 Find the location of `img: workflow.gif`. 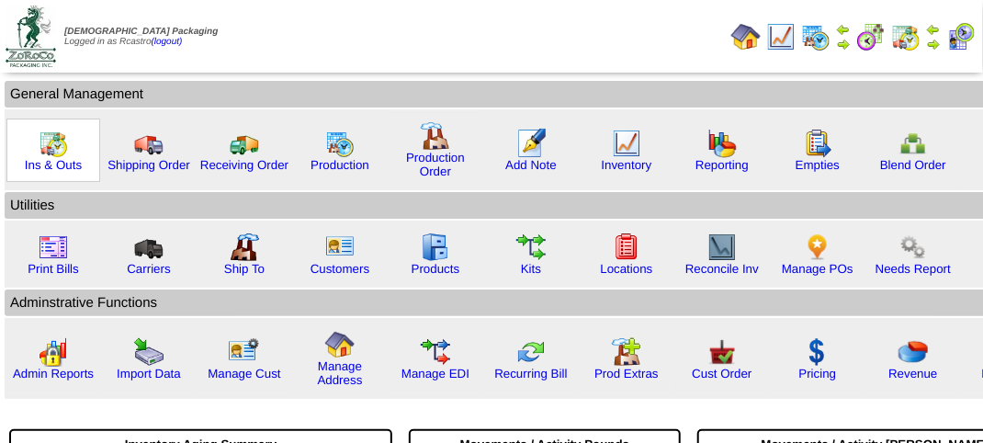

img: workflow.gif is located at coordinates (531, 247).